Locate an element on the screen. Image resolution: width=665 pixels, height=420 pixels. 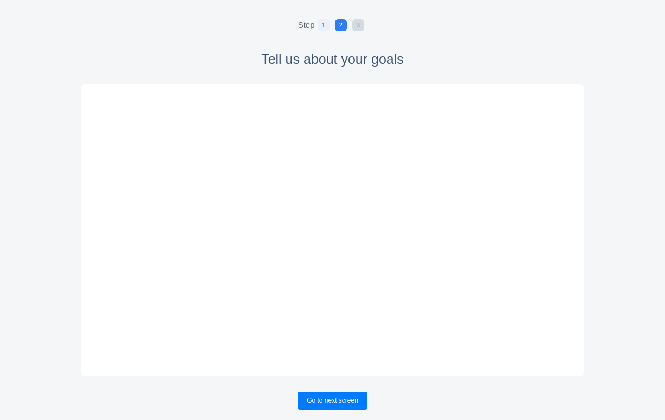
span: 1 is located at coordinates (324, 25).